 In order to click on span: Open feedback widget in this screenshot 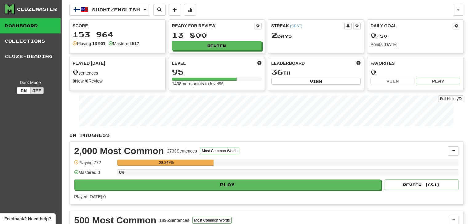, I will do `click(28, 219)`.